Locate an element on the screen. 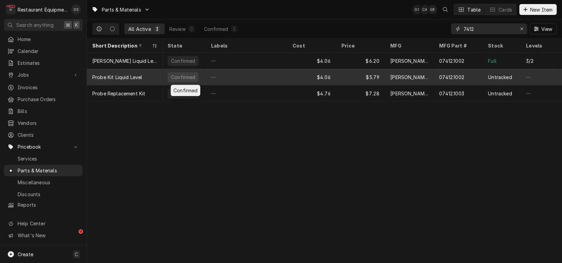 The image size is (562, 263). div: Price is located at coordinates (360, 45).